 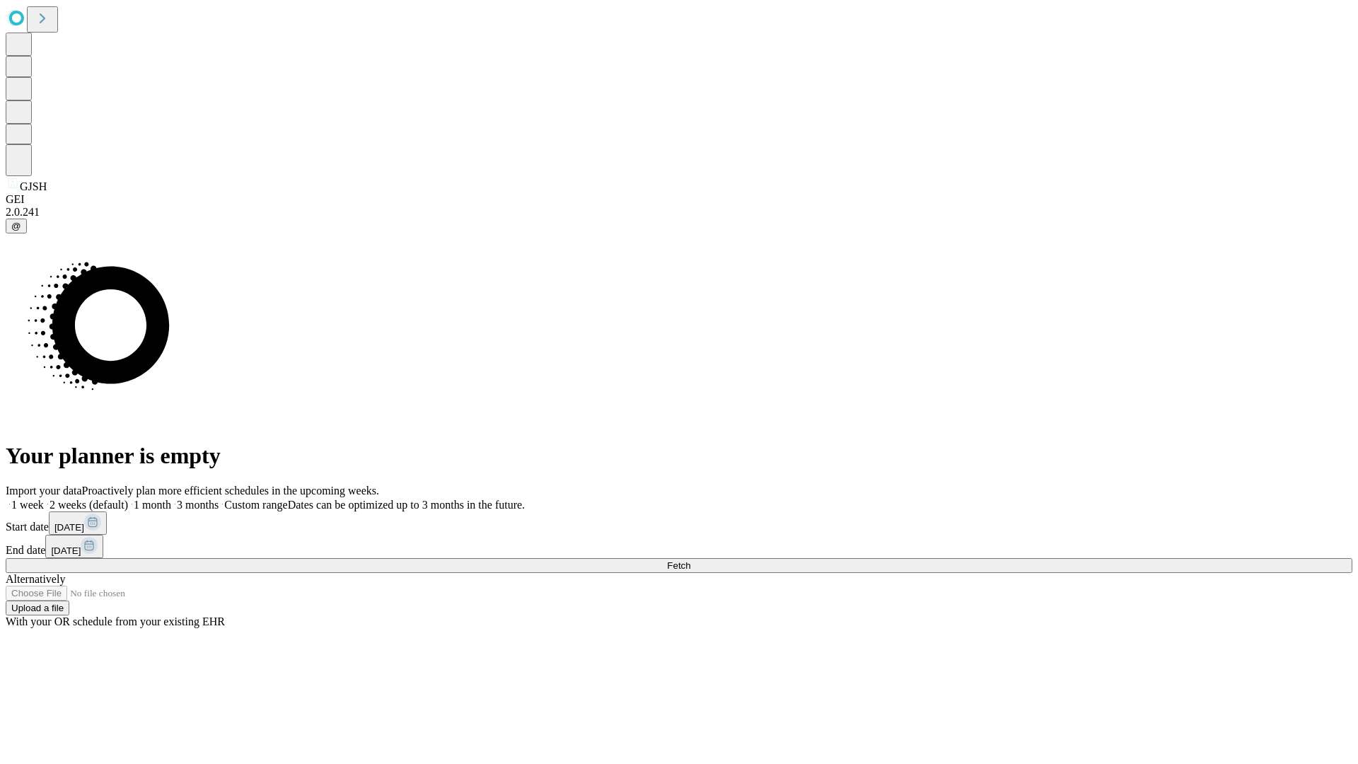 What do you see at coordinates (115, 621) in the screenshot?
I see `span: With your OR schedule from your existing EHR` at bounding box center [115, 621].